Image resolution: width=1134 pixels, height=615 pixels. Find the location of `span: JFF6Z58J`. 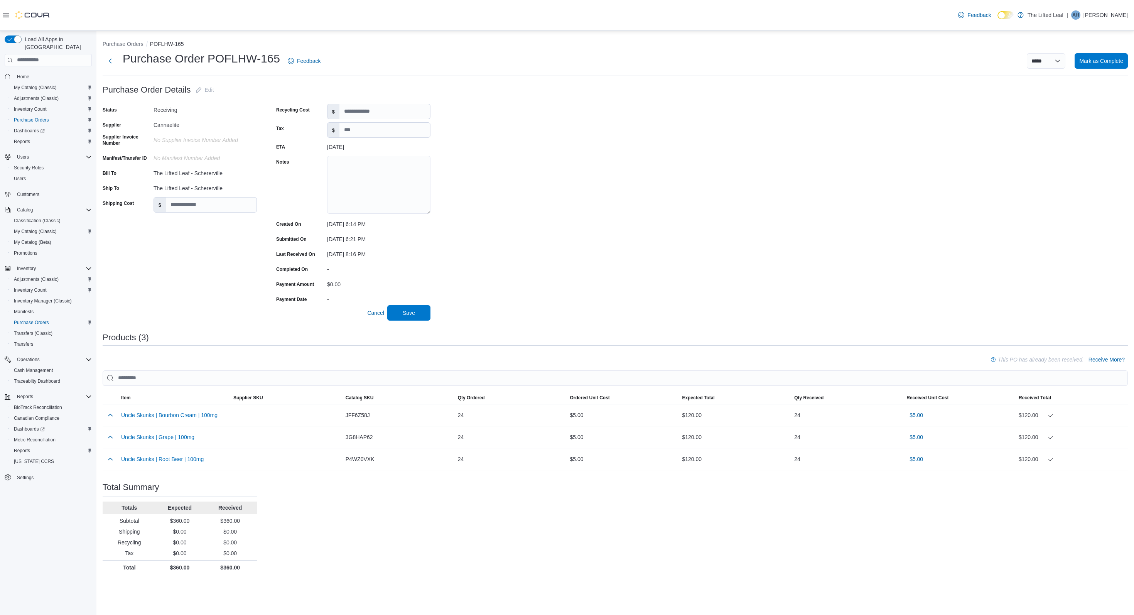

span: JFF6Z58J is located at coordinates (357, 415).